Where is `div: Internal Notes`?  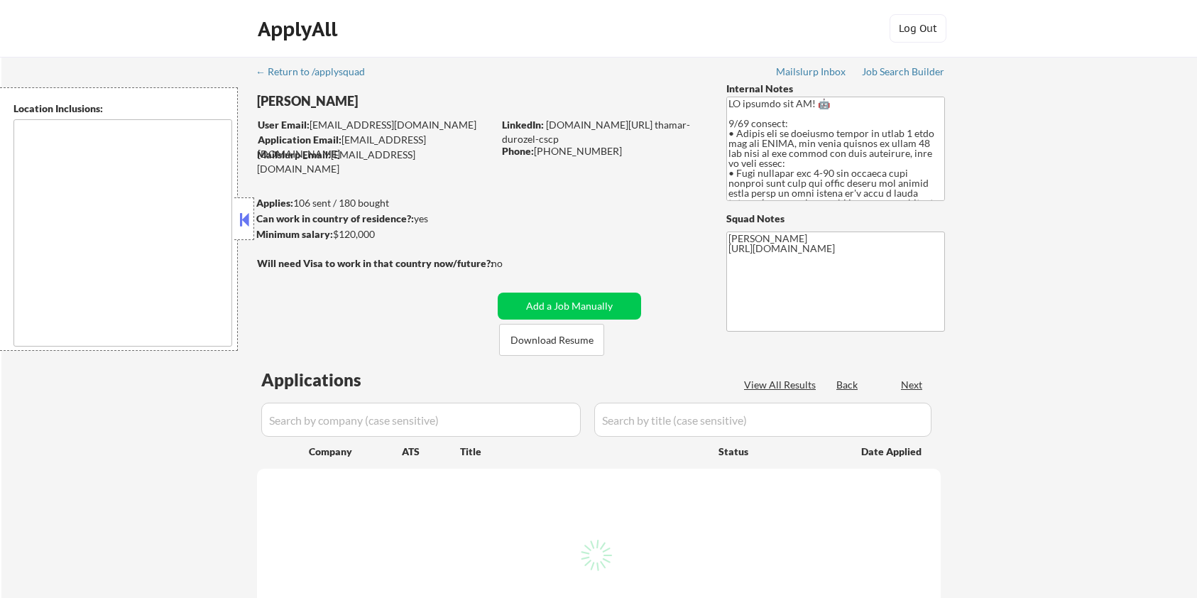 div: Internal Notes is located at coordinates (836, 89).